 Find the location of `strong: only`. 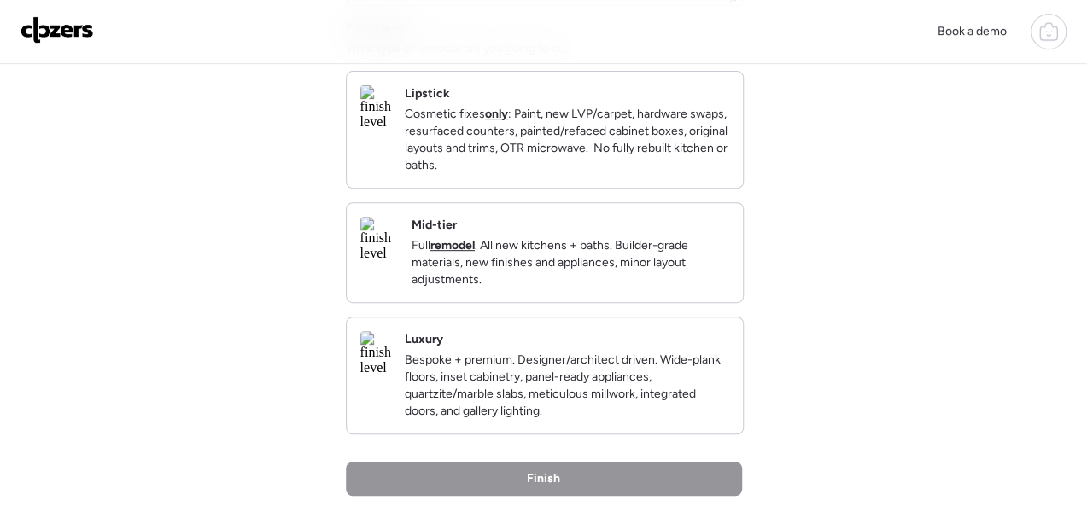

strong: only is located at coordinates (496, 114).